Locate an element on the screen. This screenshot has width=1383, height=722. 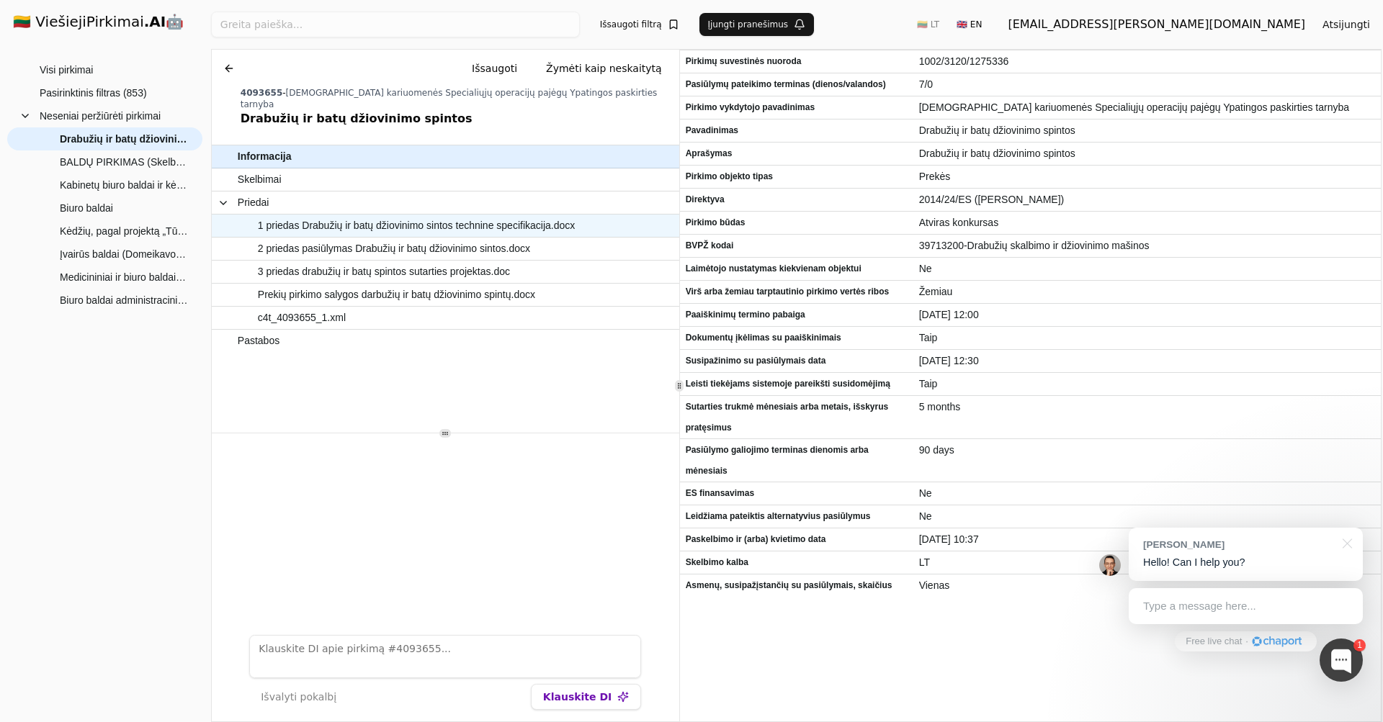
span: Paskelbimo ir (arba) kvietimo data is located at coordinates (796, 539).